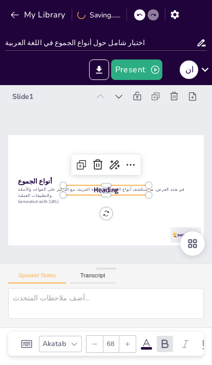  I want to click on button: ا ن, so click(189, 70).